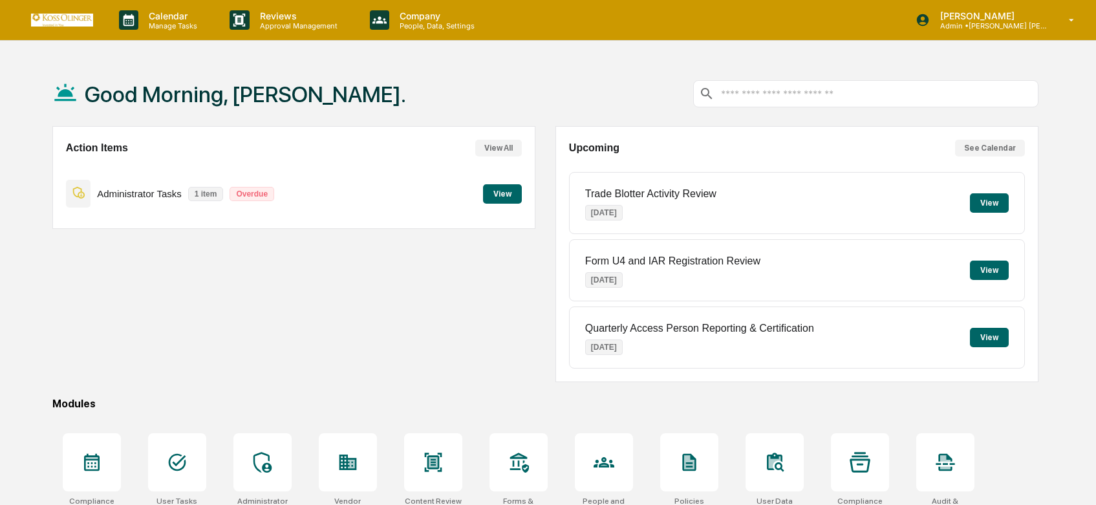 The height and width of the screenshot is (505, 1096). What do you see at coordinates (499, 148) in the screenshot?
I see `button: View All` at bounding box center [499, 148].